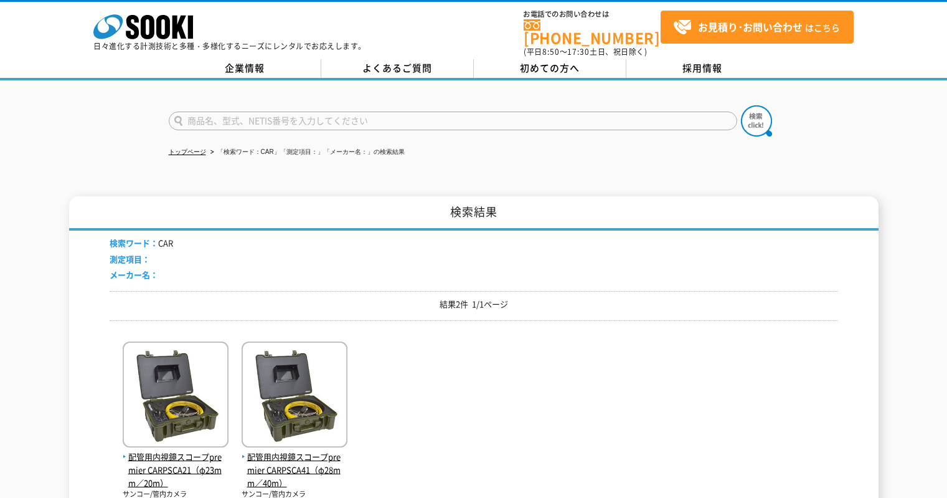 The width and height of the screenshot is (947, 498). Describe the element at coordinates (474, 304) in the screenshot. I see `p: 結果2件 1/1ページ` at that location.